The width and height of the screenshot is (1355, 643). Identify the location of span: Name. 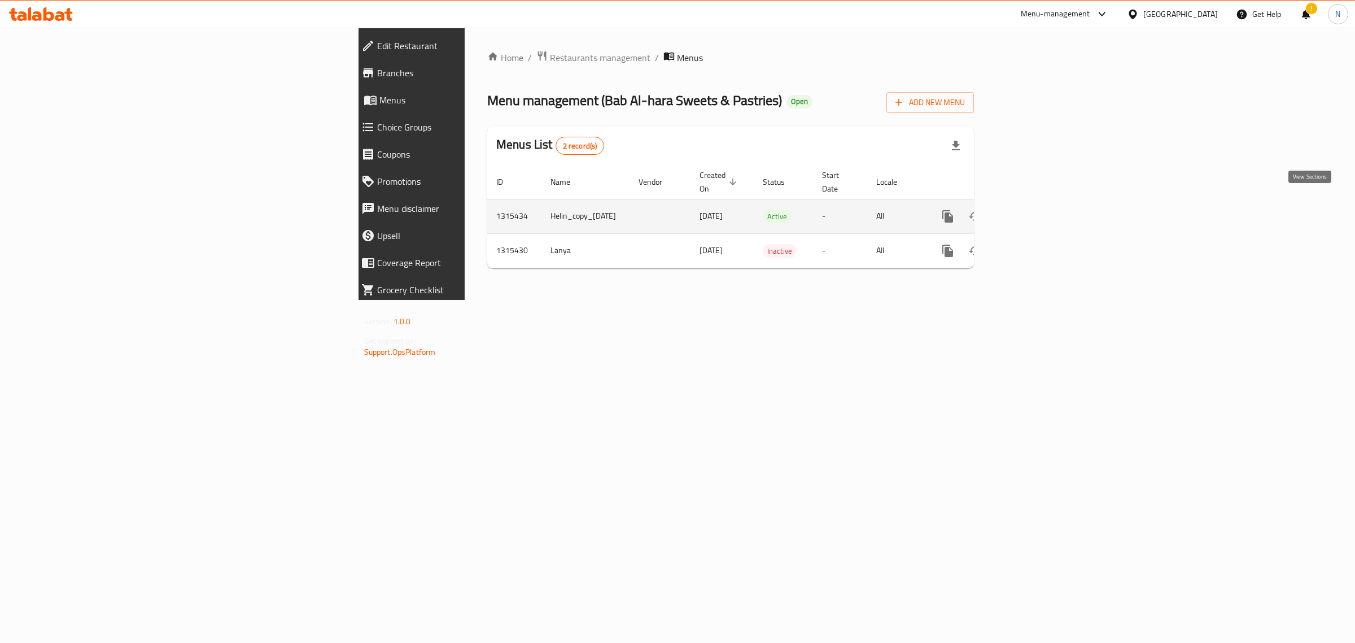
(568, 182).